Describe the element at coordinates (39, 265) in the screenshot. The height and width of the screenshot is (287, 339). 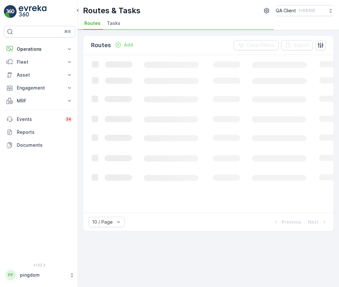
I see `span: v 1.52.2` at that location.